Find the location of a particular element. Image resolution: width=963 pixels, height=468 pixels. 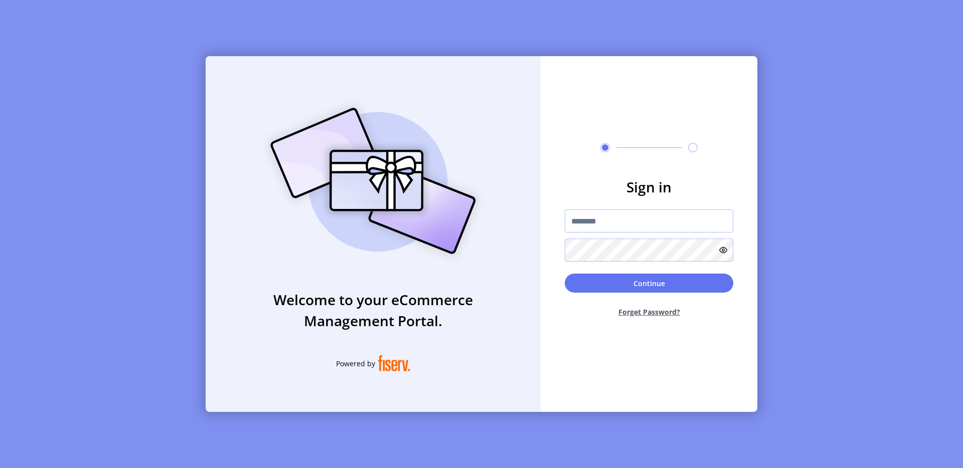

h3: Welcome to your eCommerce Management Portal. is located at coordinates (373, 310).